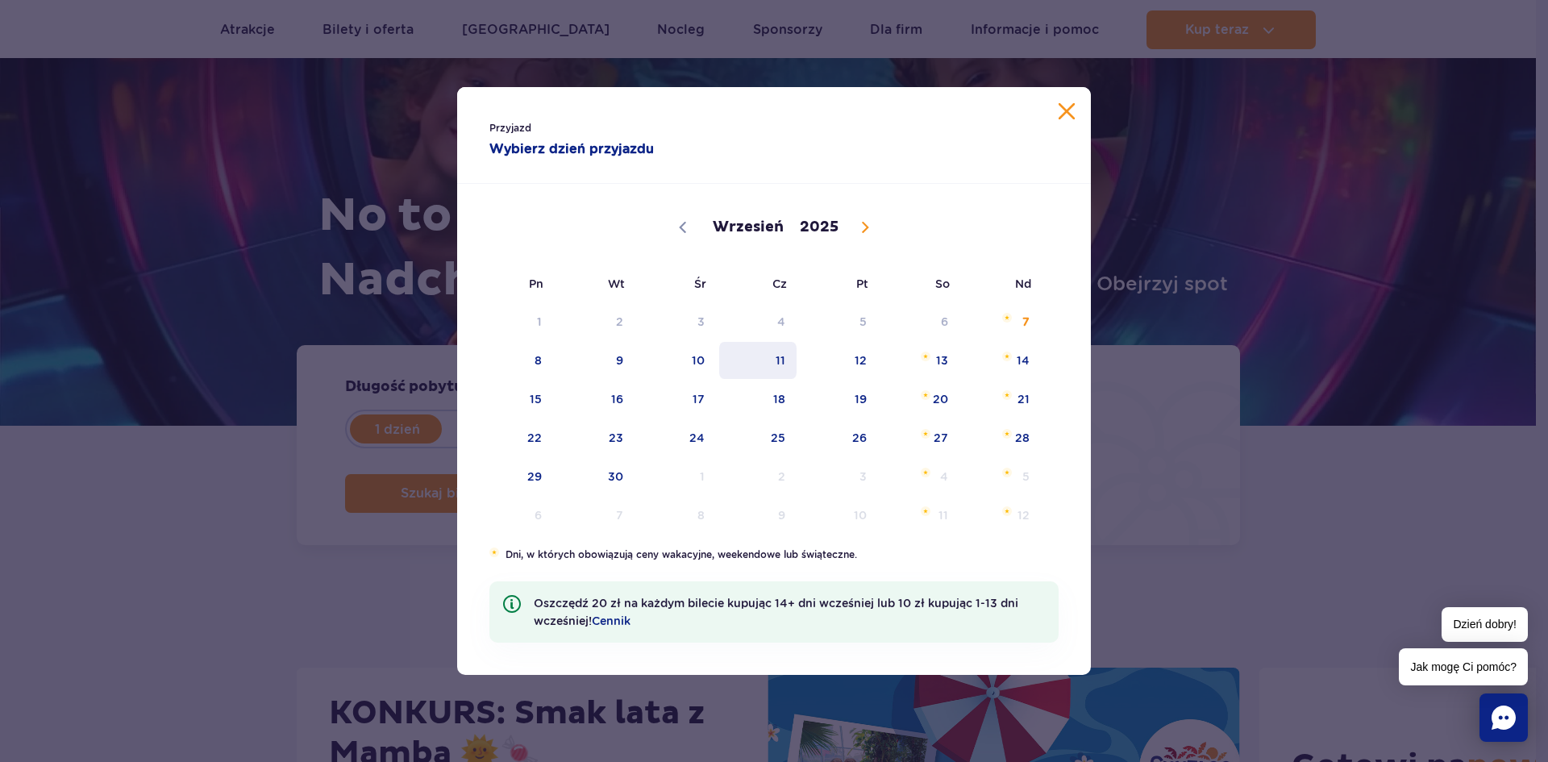  What do you see at coordinates (595, 399) in the screenshot?
I see `span: Wrzesień 16, 2025` at bounding box center [595, 399].